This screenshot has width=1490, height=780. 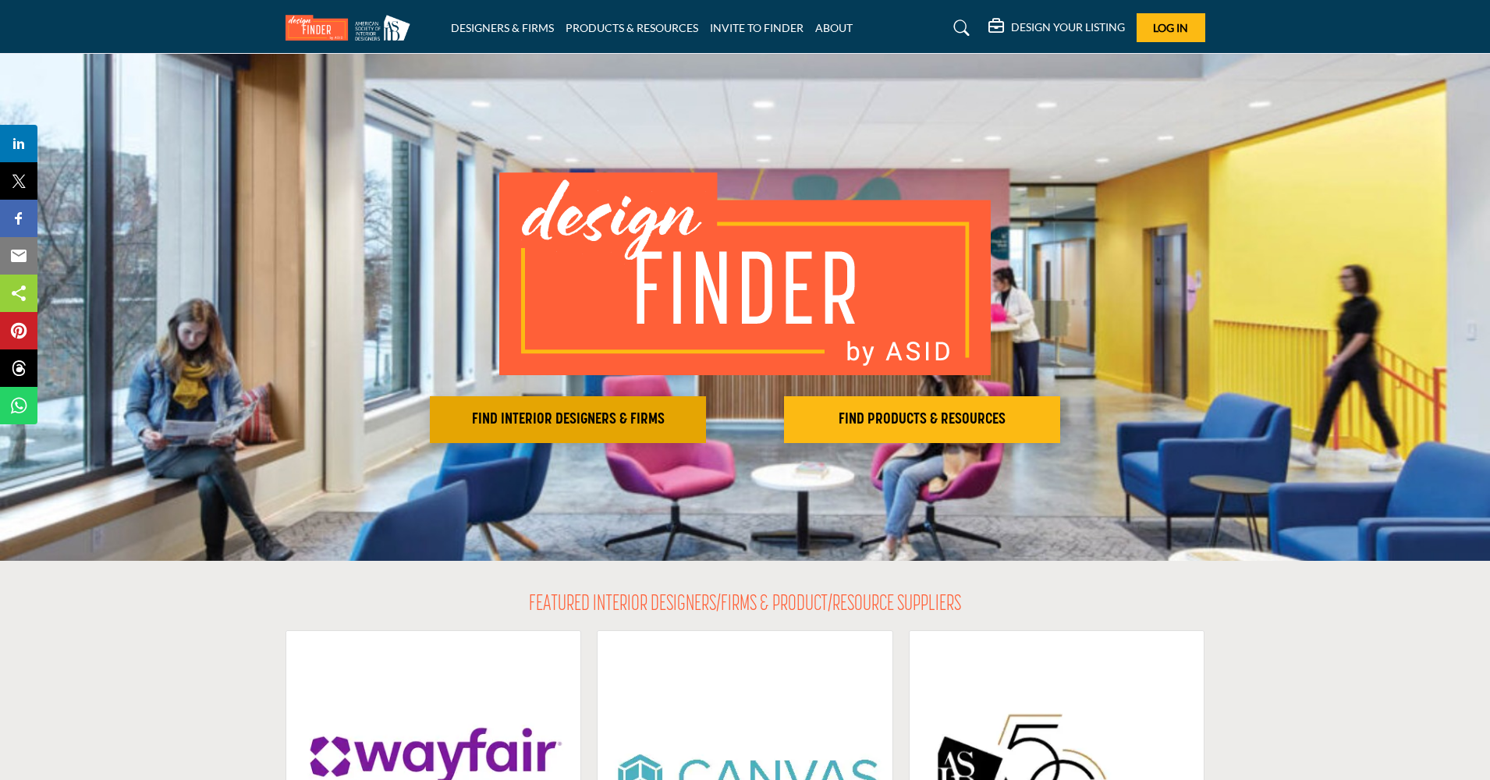 What do you see at coordinates (1056, 28) in the screenshot?
I see `div: DESIGN YOUR LISTING` at bounding box center [1056, 28].